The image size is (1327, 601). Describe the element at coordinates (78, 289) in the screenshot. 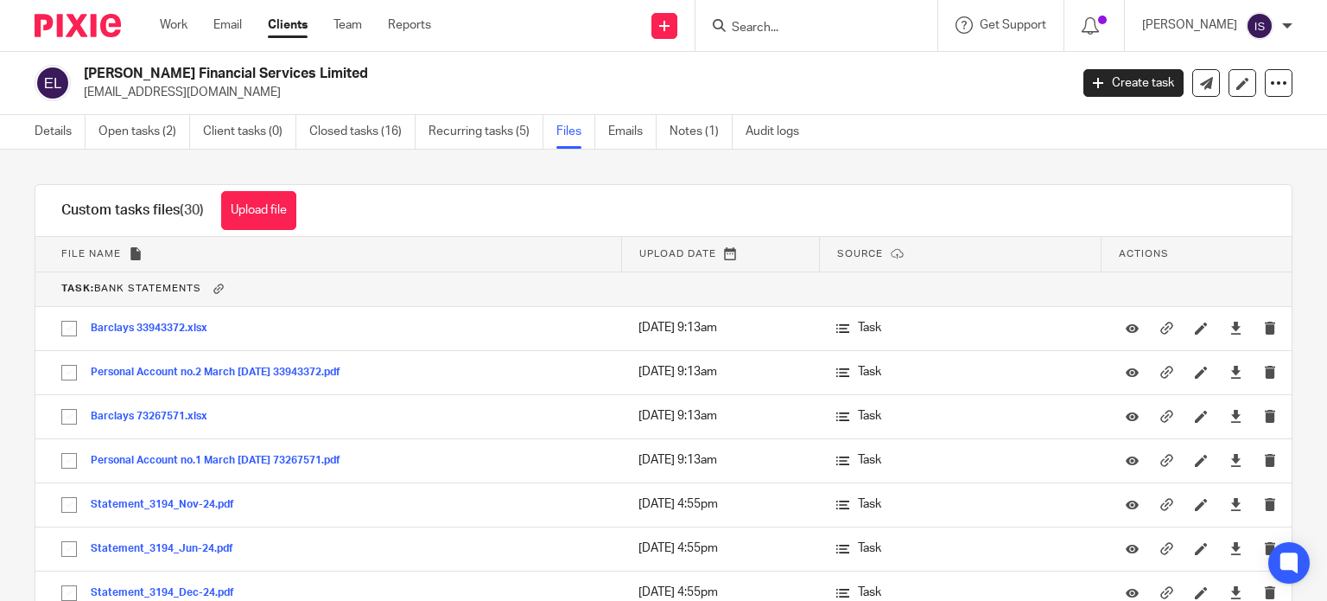

I see `b: Task:` at that location.